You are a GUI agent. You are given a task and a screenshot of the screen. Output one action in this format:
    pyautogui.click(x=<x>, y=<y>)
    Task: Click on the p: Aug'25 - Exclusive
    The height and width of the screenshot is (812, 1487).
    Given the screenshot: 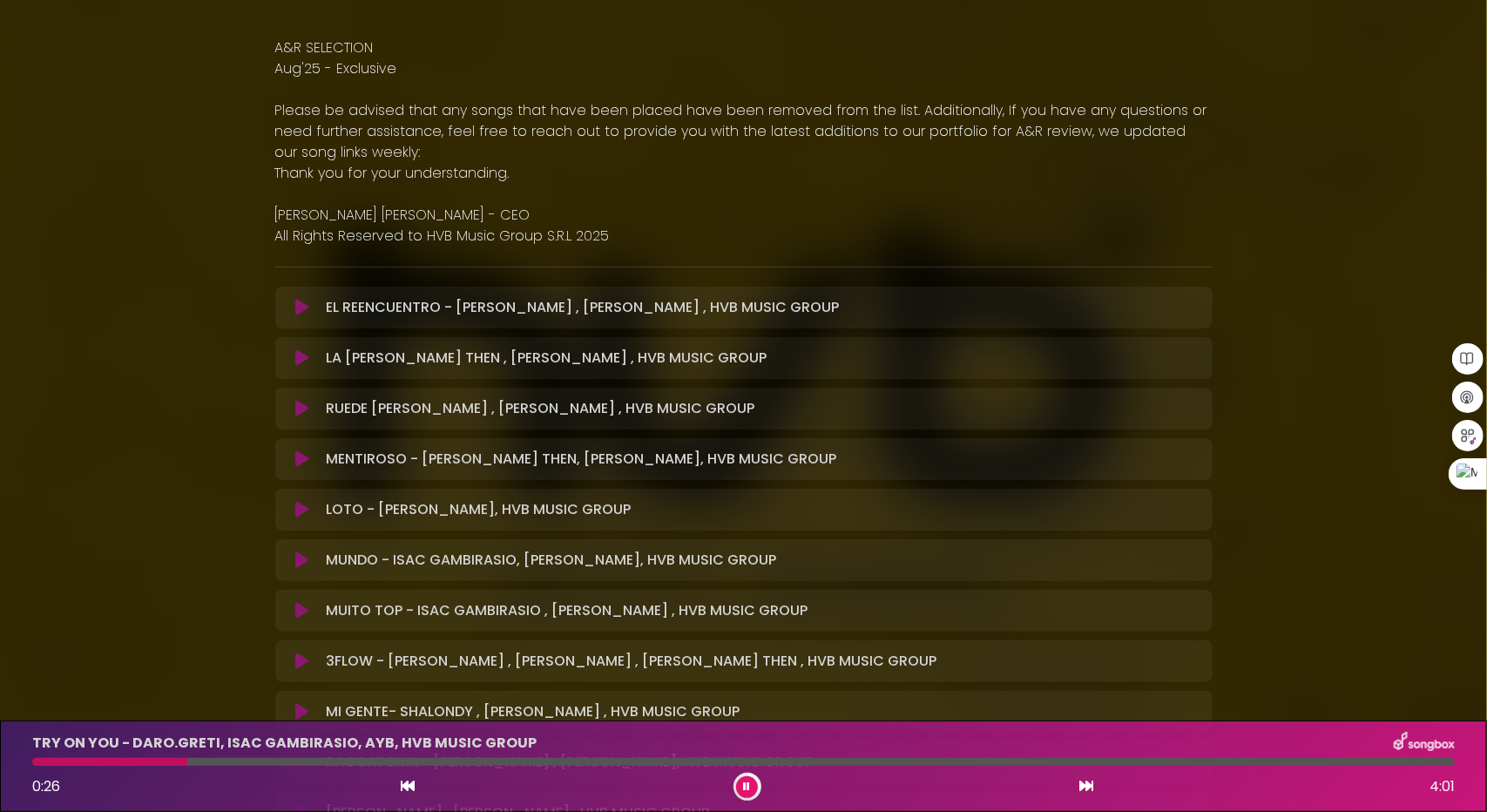 What is the action you would take?
    pyautogui.click(x=744, y=68)
    